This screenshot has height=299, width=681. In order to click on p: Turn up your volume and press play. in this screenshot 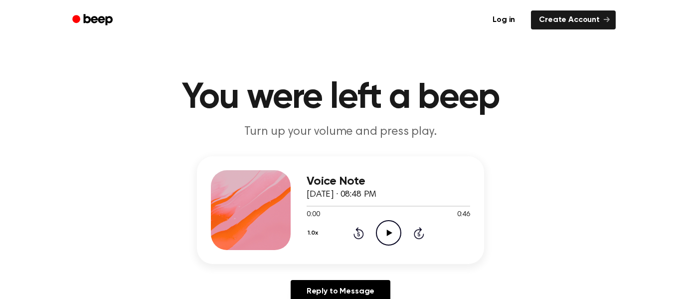, I will do `click(340, 132)`.